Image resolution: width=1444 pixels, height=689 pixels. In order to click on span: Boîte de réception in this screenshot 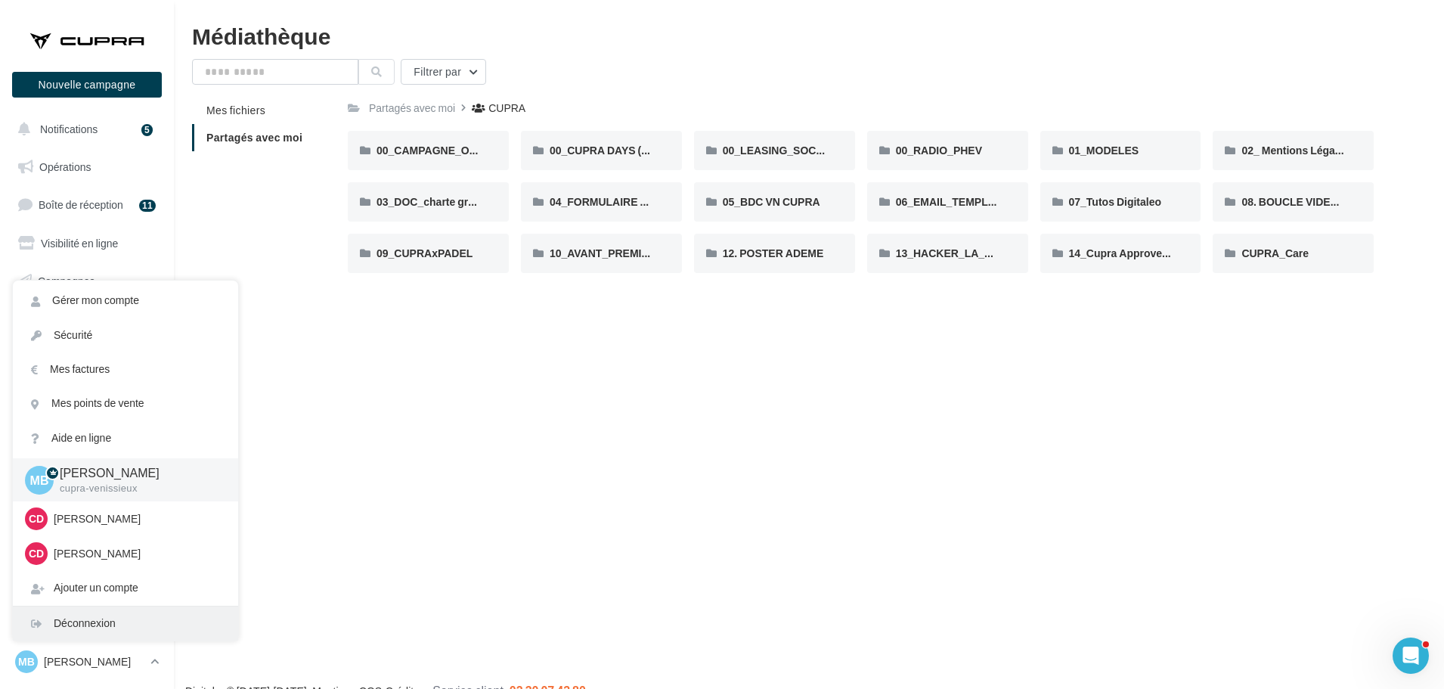, I will do `click(81, 204)`.